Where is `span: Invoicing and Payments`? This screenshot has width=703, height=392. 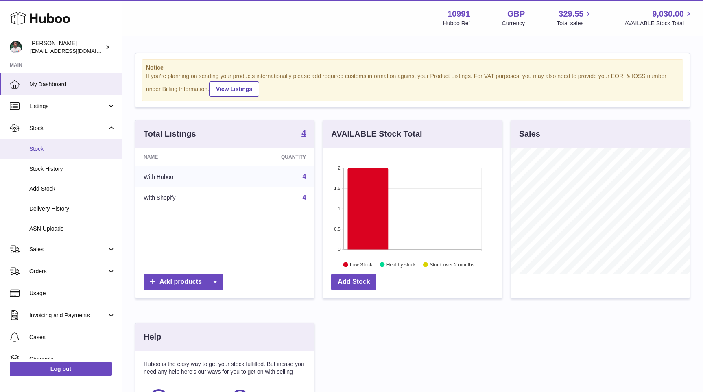 span: Invoicing and Payments is located at coordinates (68, 315).